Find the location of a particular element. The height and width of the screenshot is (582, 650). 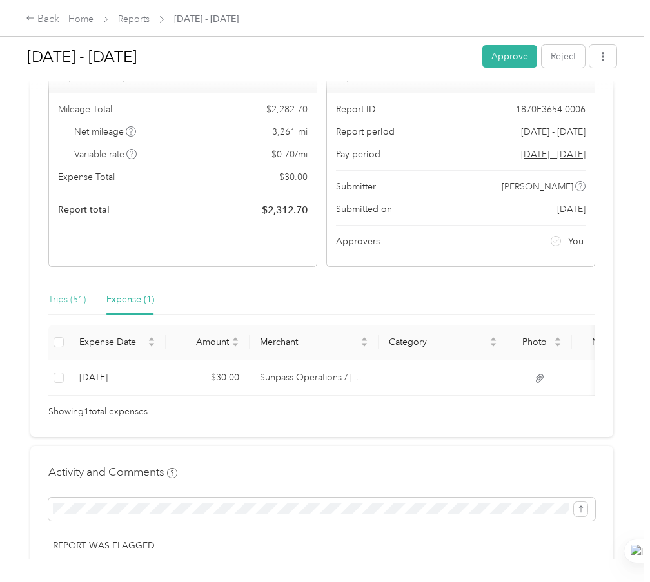

span: Approvers is located at coordinates (358, 241).